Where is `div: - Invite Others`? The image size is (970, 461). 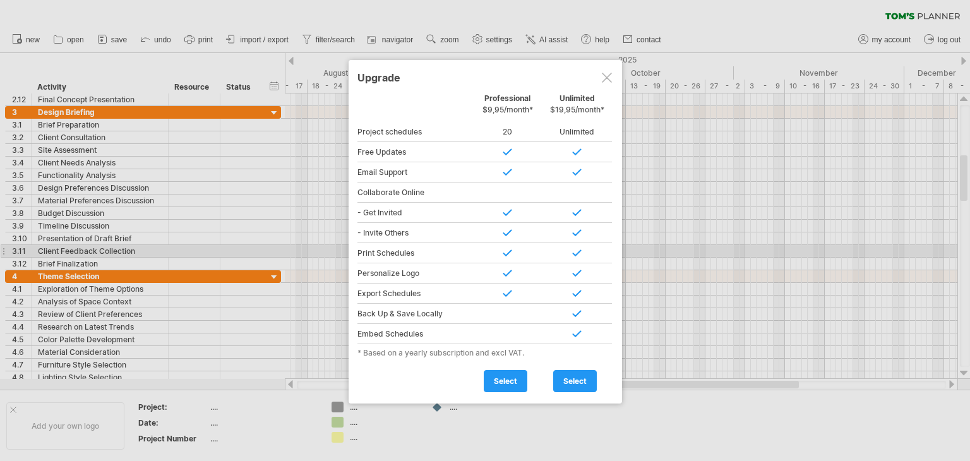
div: - Invite Others is located at coordinates (415, 233).